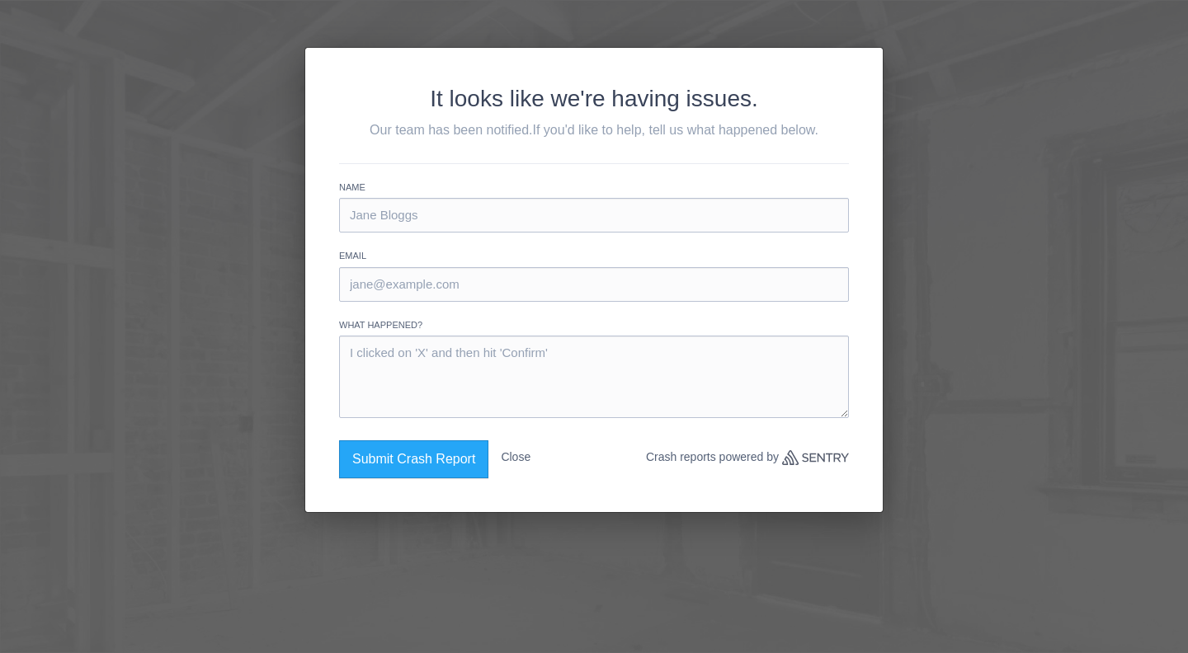 The width and height of the screenshot is (1188, 653). I want to click on label: Name, so click(594, 187).